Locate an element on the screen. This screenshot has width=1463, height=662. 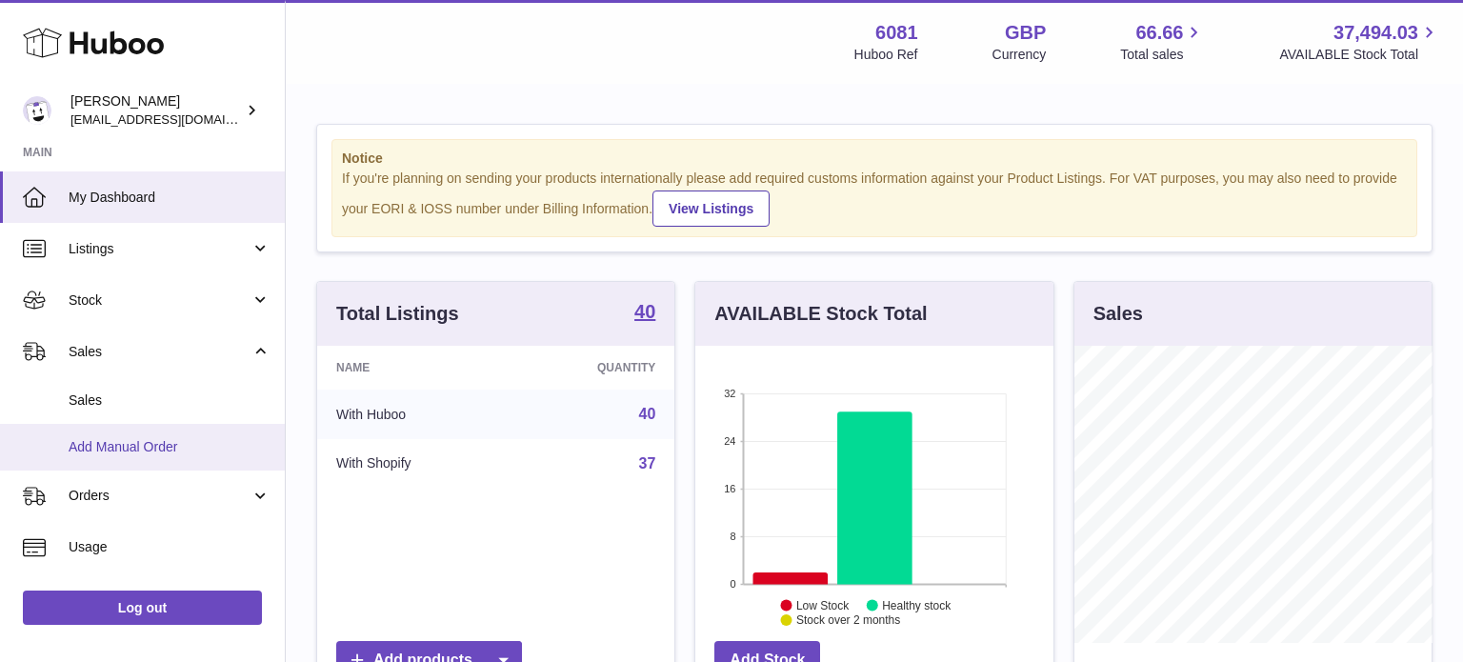
strong: GBP is located at coordinates (1025, 32).